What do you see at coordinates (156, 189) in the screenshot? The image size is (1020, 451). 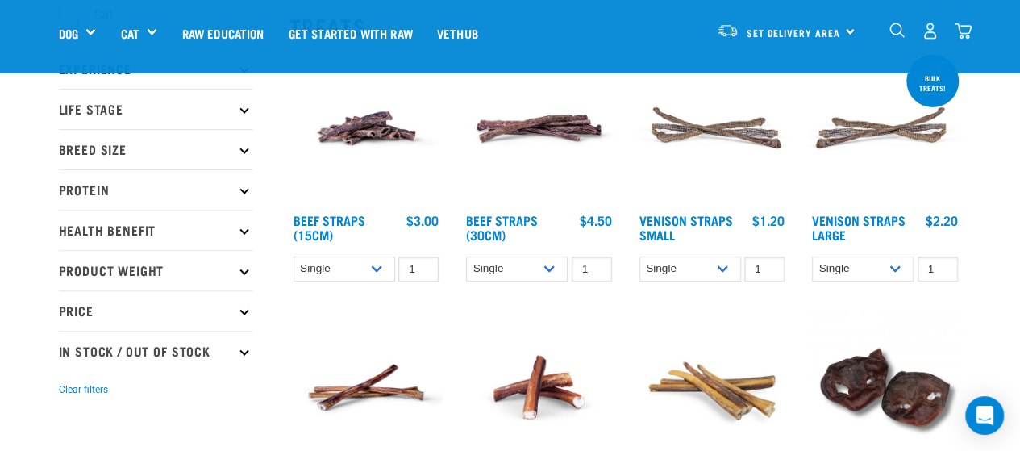 I see `p: Protein` at bounding box center [156, 189].